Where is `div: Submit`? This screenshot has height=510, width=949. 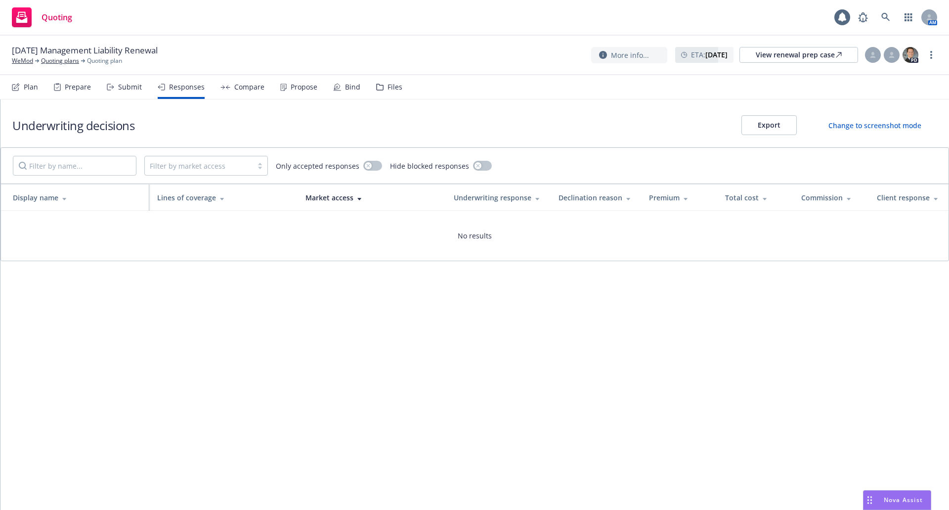 div: Submit is located at coordinates (130, 87).